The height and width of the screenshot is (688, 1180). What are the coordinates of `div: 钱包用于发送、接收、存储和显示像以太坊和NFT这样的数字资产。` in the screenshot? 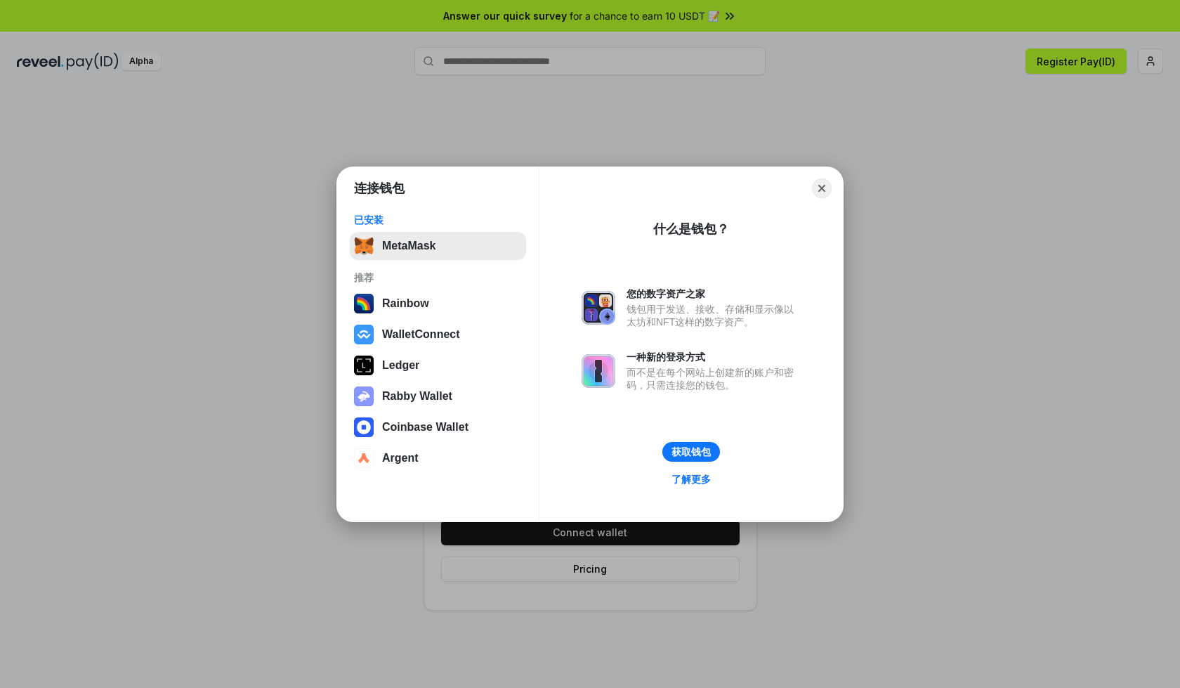 It's located at (714, 315).